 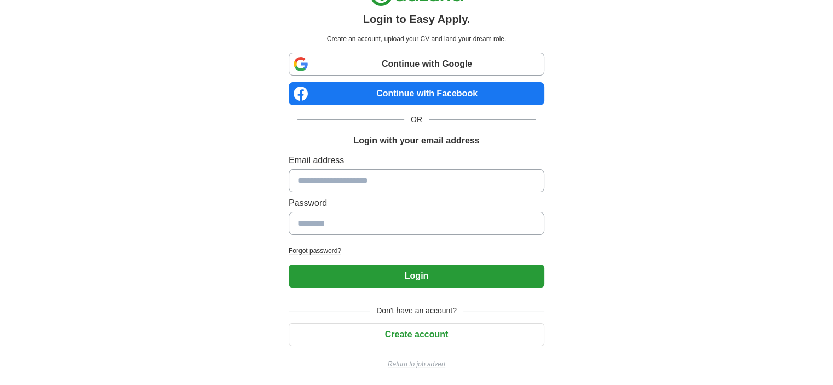 What do you see at coordinates (416, 64) in the screenshot?
I see `a: Continue with Google` at bounding box center [416, 64].